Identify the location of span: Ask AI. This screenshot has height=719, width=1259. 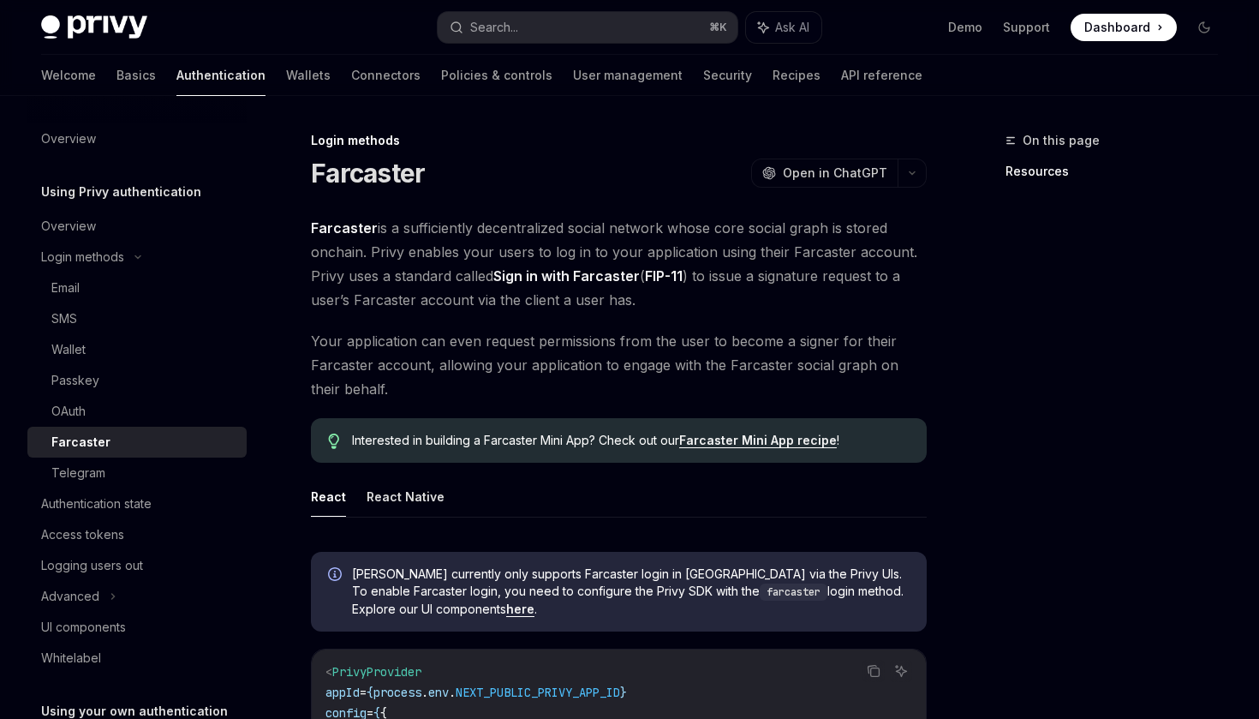
(792, 27).